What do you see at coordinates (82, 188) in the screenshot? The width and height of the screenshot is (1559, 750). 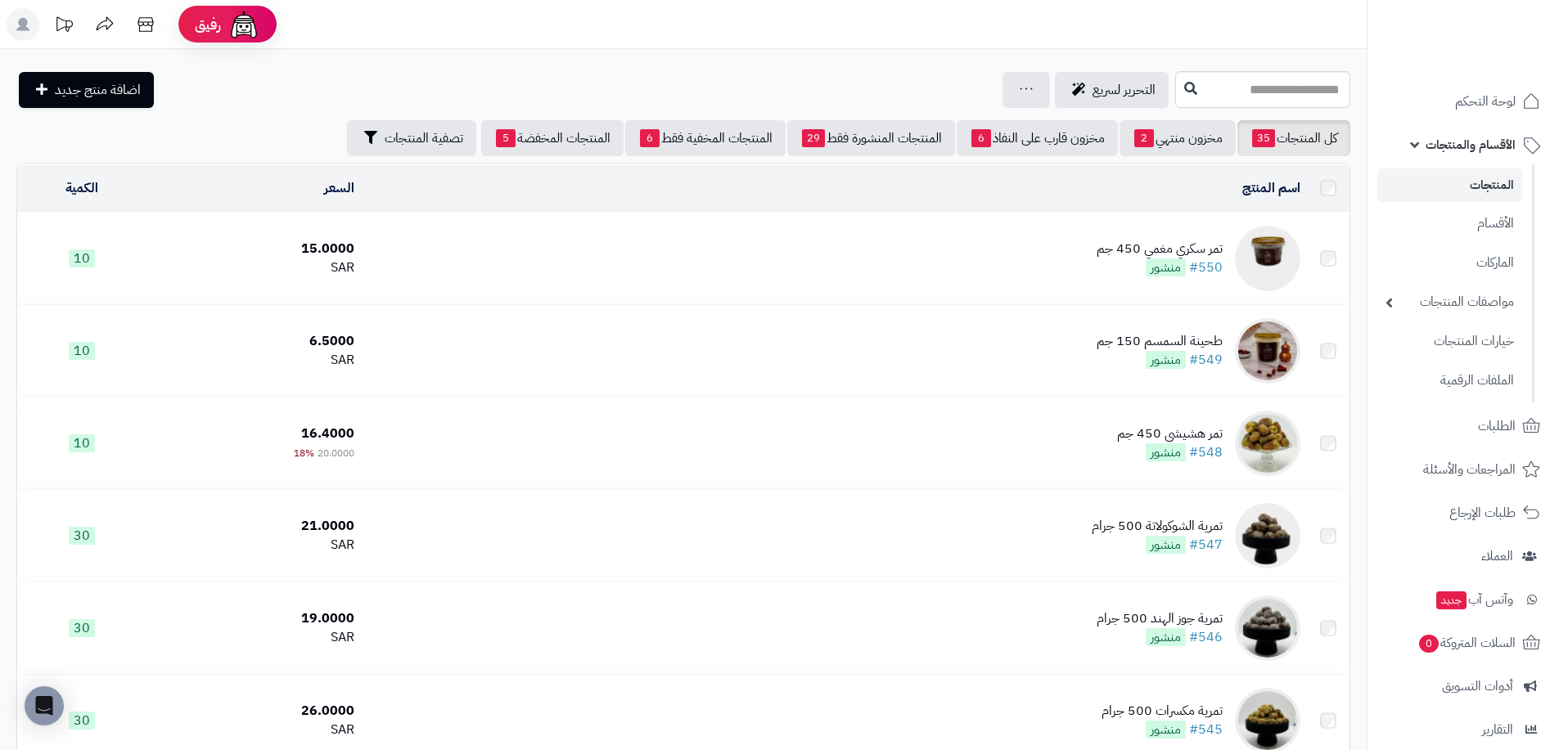 I see `a: الكمية` at bounding box center [82, 188].